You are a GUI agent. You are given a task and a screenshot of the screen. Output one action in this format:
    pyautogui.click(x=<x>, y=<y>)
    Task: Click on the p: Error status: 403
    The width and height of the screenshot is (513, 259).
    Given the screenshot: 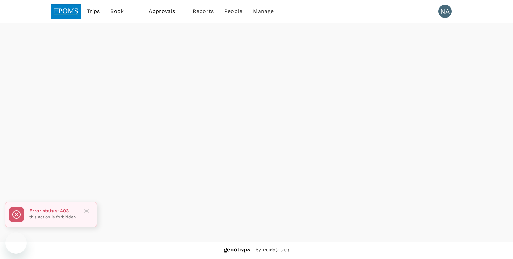 What is the action you would take?
    pyautogui.click(x=53, y=211)
    